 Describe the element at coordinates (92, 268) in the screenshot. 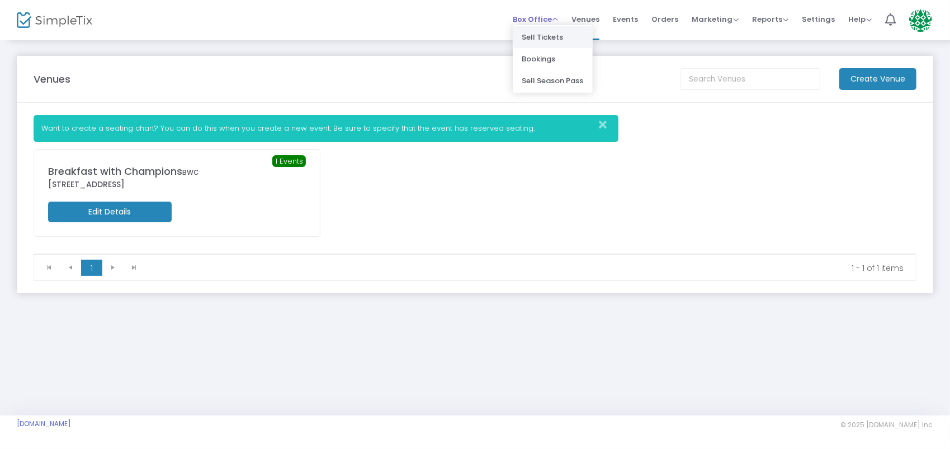

I see `span: Page 1` at that location.